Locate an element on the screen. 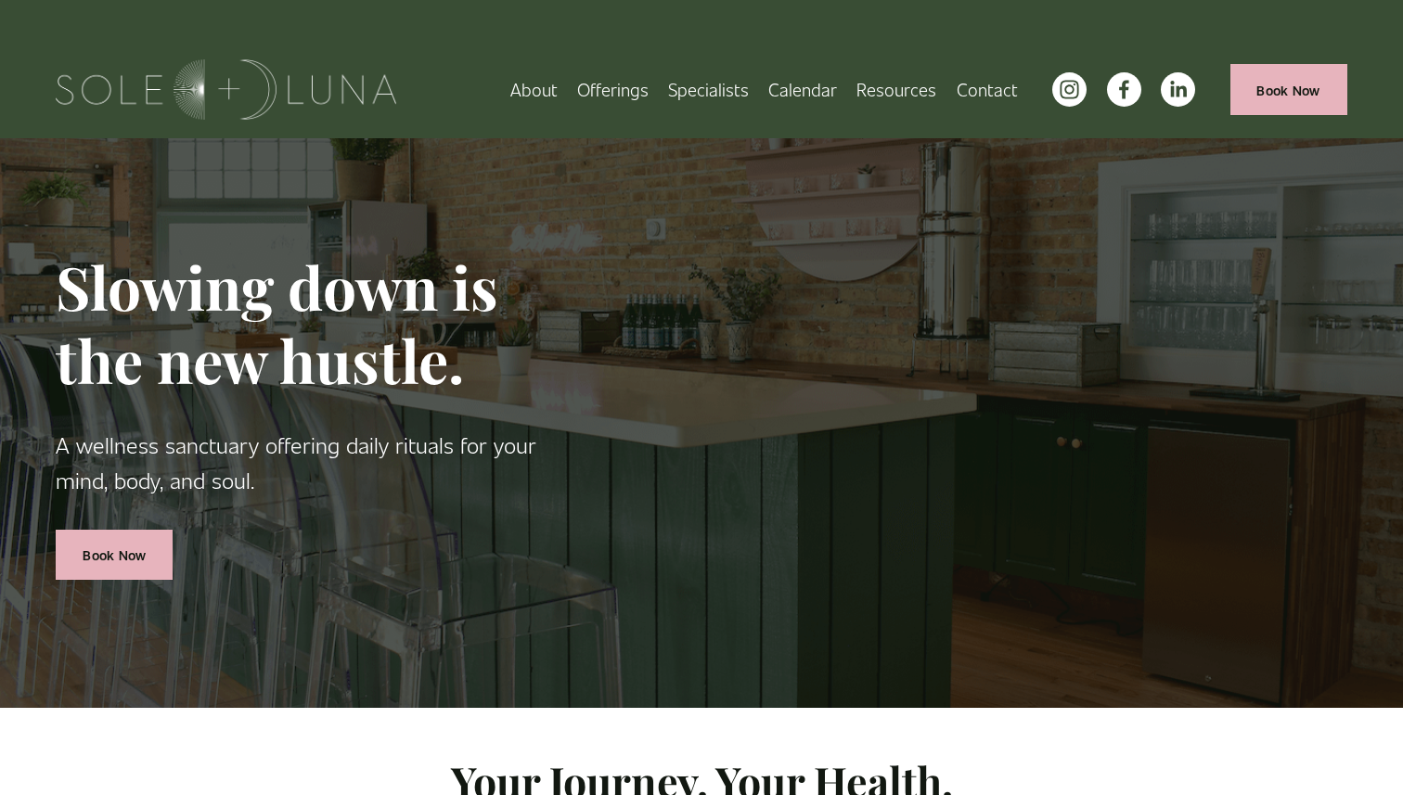  h1: Slowing down is the new hustle. is located at coordinates (322, 324).